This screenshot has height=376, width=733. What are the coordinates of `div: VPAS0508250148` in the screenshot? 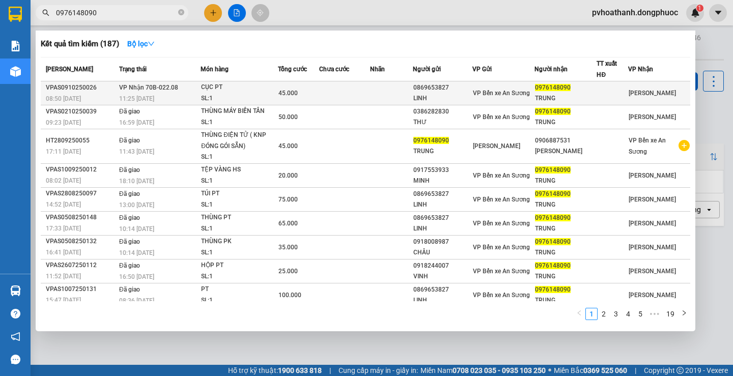 It's located at (81, 217).